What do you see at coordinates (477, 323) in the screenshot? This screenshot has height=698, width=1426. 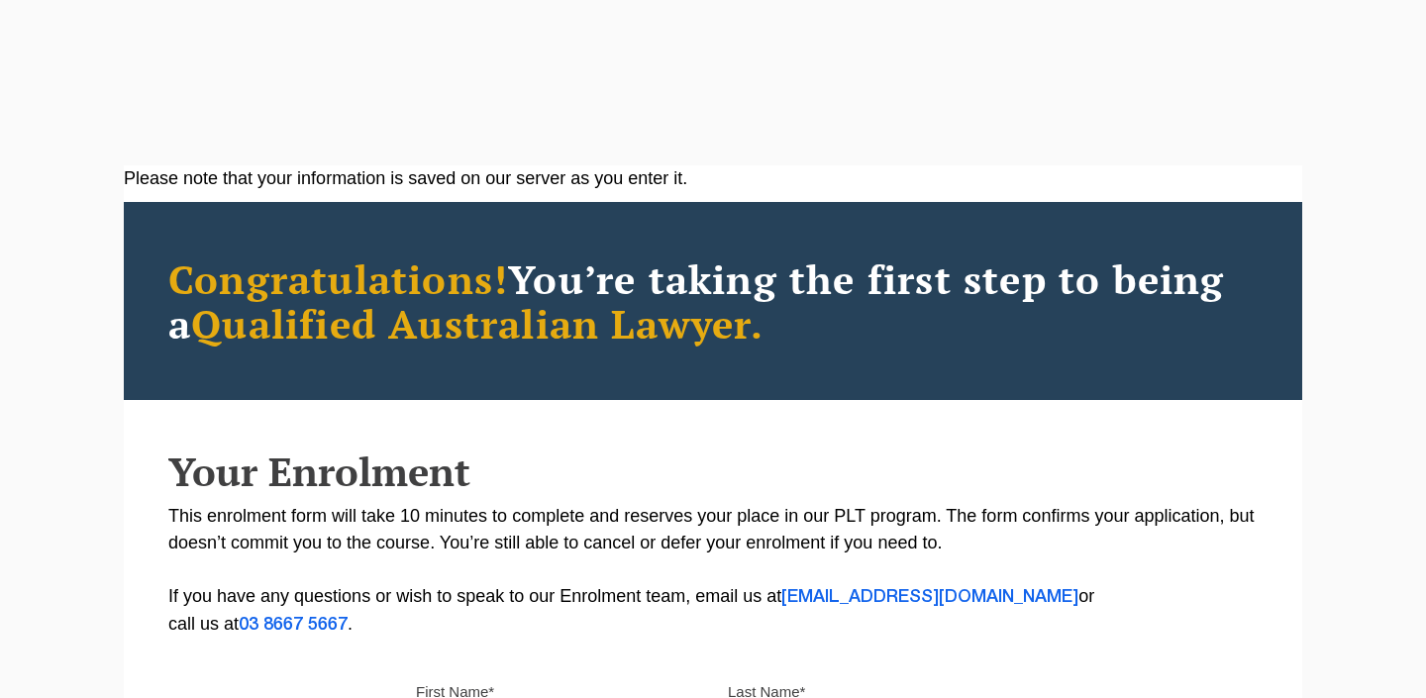 I see `span: Qualified Australian Lawyer.` at bounding box center [477, 323].